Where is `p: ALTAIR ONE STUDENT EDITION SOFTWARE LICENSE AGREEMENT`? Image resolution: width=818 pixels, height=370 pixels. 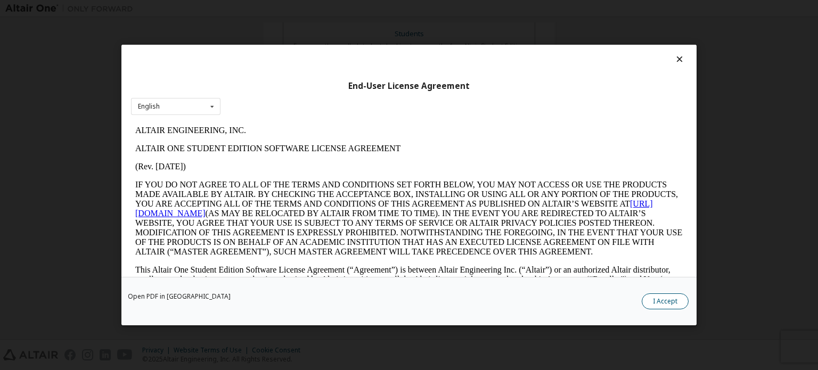 p: ALTAIR ONE STUDENT EDITION SOFTWARE LICENSE AGREEMENT is located at coordinates (278, 27).